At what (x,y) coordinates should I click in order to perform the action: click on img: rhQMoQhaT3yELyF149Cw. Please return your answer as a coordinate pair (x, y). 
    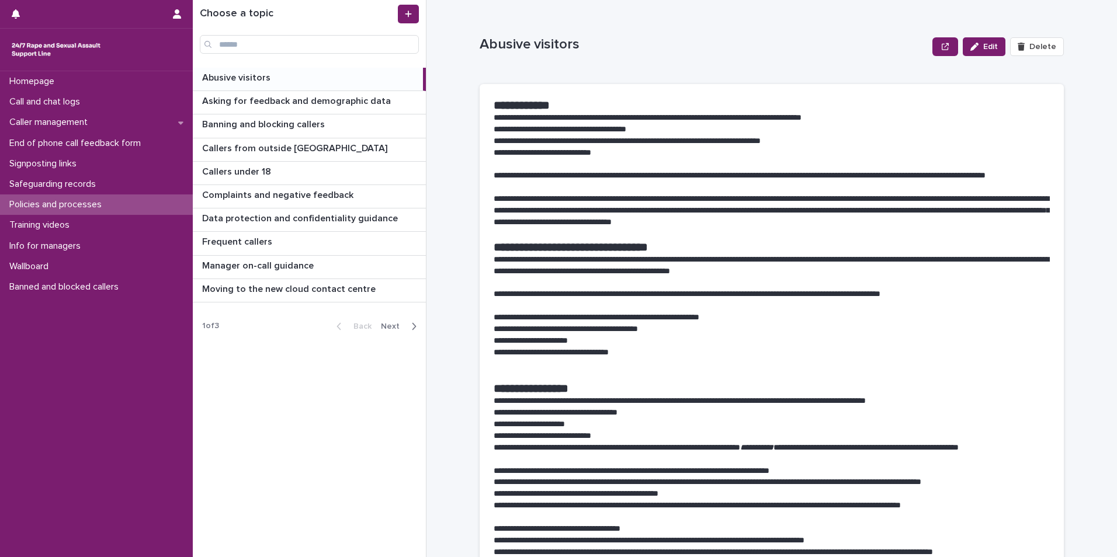
    Looking at the image, I should click on (56, 50).